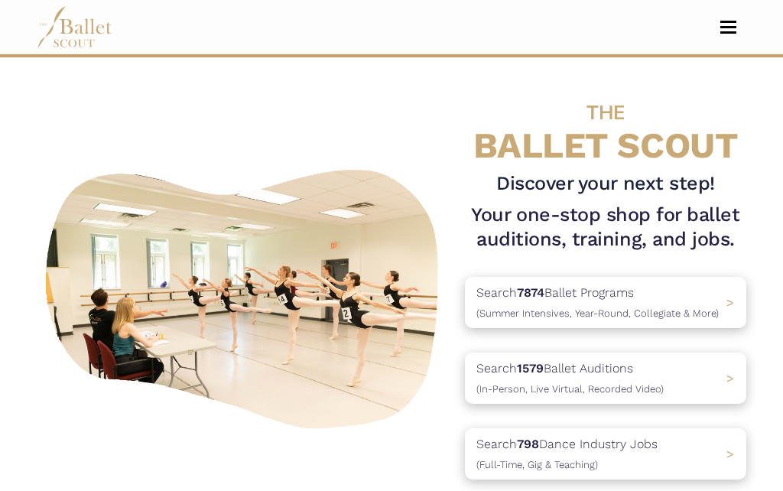 This screenshot has height=491, width=783. What do you see at coordinates (597, 302) in the screenshot?
I see `p: Search Ballet Programs` at bounding box center [597, 302].